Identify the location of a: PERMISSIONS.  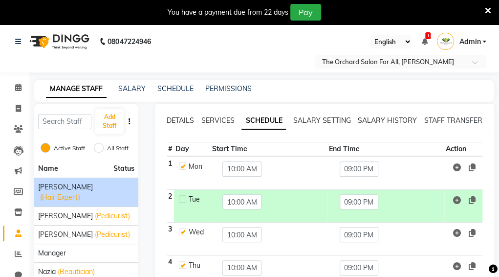
(228, 88).